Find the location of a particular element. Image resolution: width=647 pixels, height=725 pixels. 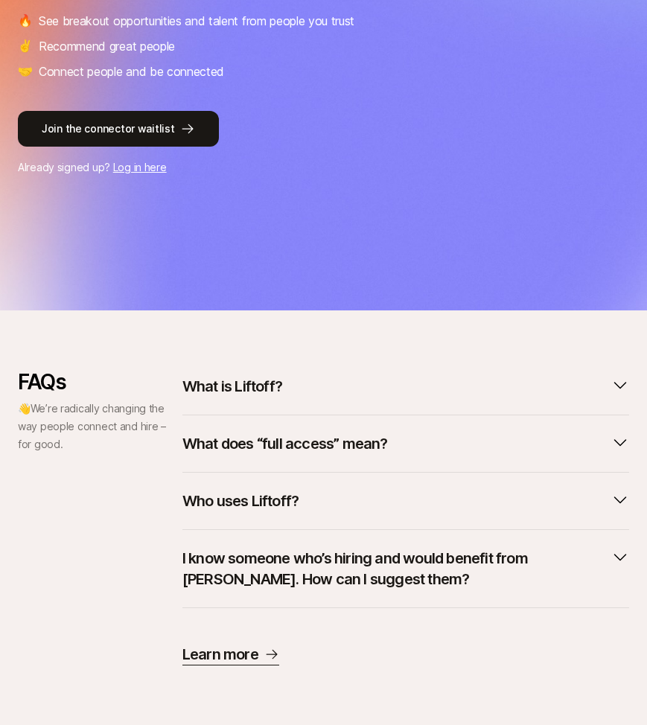

p: What is Liftoff? is located at coordinates (232, 386).